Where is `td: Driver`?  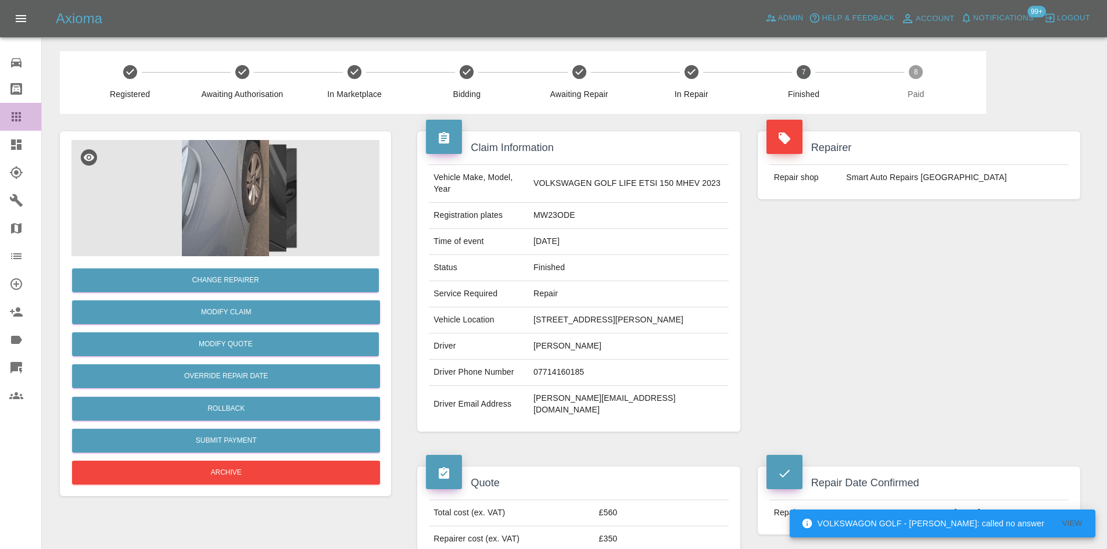 td: Driver is located at coordinates (479, 346).